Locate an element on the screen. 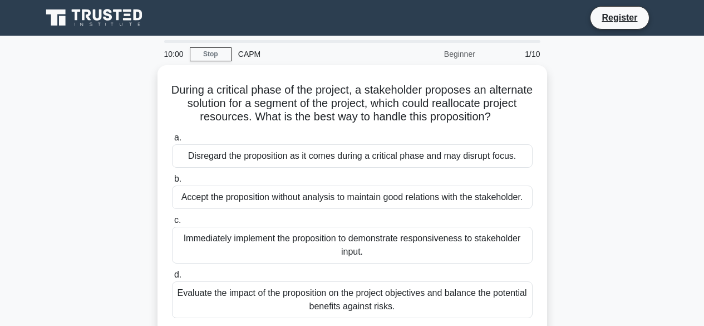 The height and width of the screenshot is (326, 704). span: b. is located at coordinates (178, 178).